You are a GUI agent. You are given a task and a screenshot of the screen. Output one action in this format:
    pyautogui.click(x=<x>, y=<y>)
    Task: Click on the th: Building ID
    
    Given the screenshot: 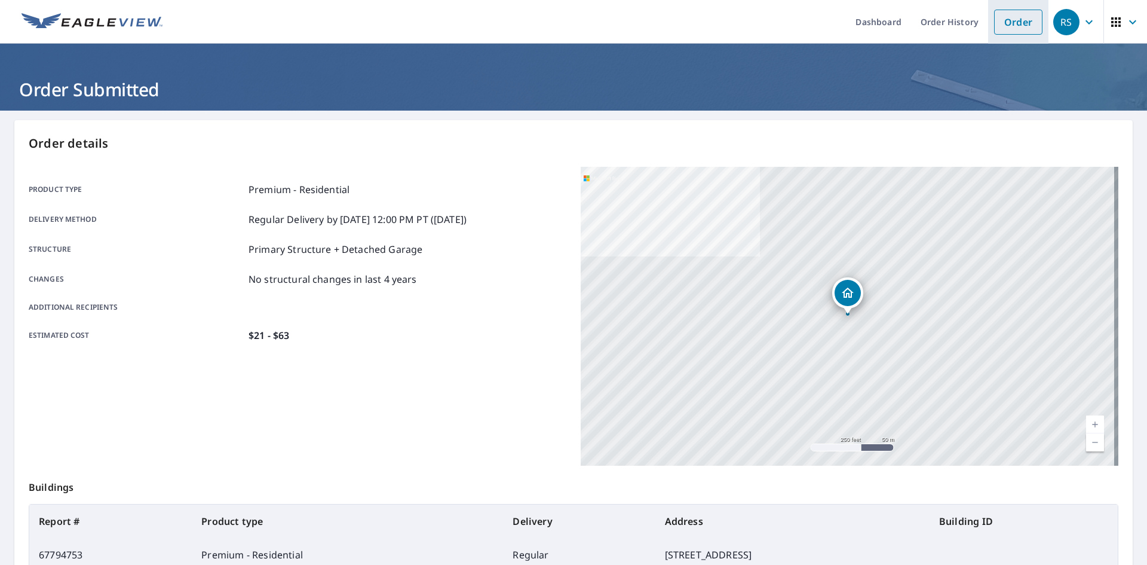 What is the action you would take?
    pyautogui.click(x=1024, y=521)
    